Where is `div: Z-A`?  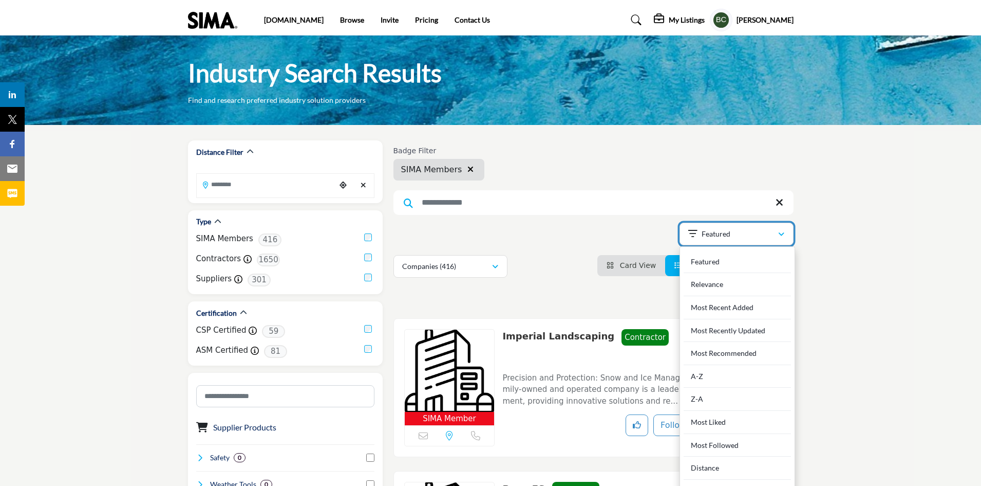 div: Z-A is located at coordinates (737, 399).